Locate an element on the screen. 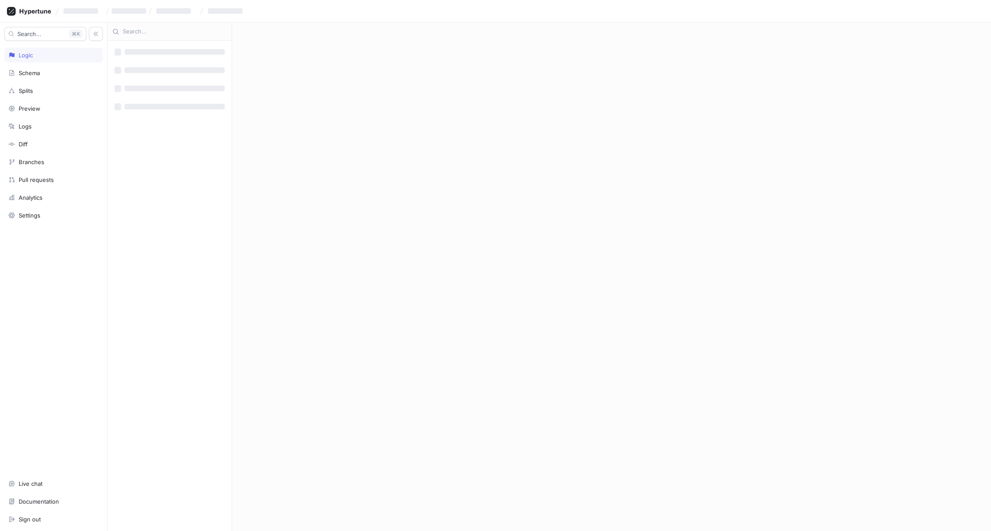  div: Splits is located at coordinates (26, 91).